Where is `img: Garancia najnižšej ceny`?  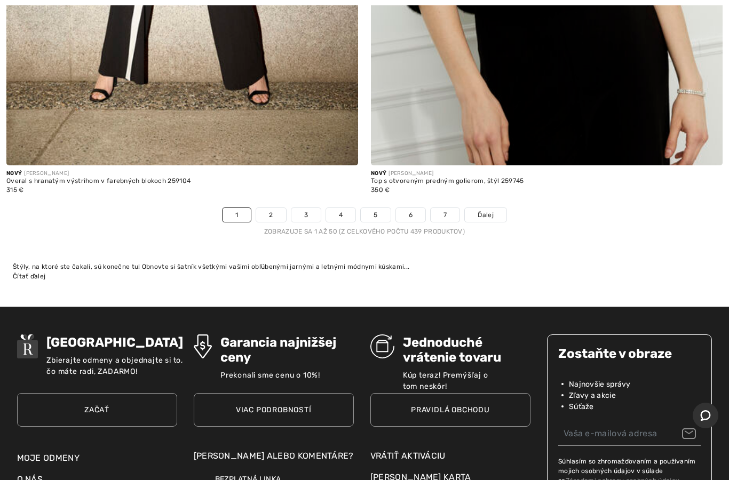
img: Garancia najnižšej ceny is located at coordinates (203, 346).